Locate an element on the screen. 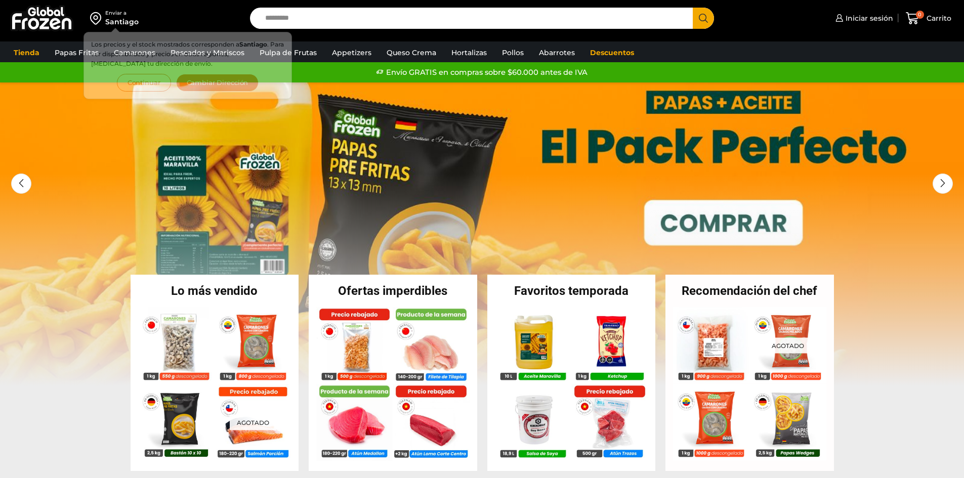 The height and width of the screenshot is (478, 964). a: Descuentos is located at coordinates (612, 53).